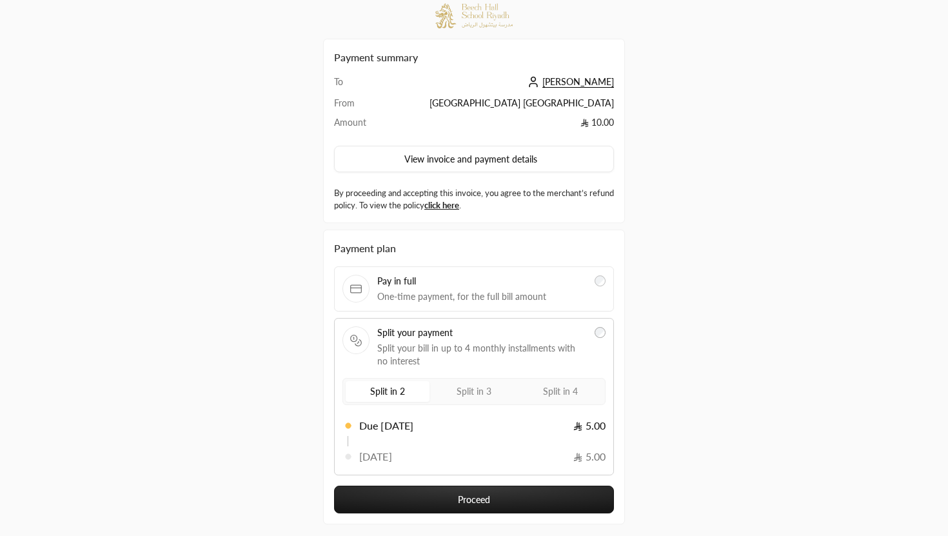  Describe the element at coordinates (474, 199) in the screenshot. I see `label: By proceeding and accepting this invoice, you agree to the merchant’s refund policy. To view the ...` at that location.